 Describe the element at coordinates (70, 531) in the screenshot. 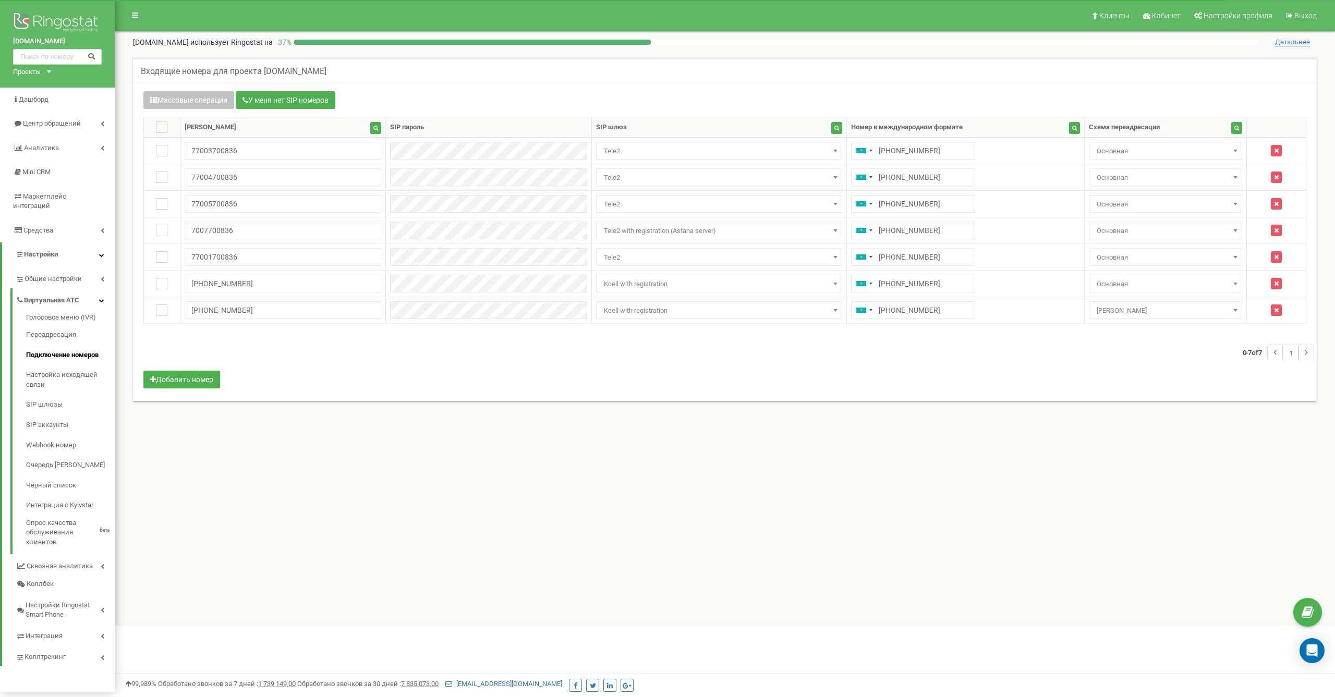

I see `a: Опрос качества обслуживания клиентовBeta` at that location.